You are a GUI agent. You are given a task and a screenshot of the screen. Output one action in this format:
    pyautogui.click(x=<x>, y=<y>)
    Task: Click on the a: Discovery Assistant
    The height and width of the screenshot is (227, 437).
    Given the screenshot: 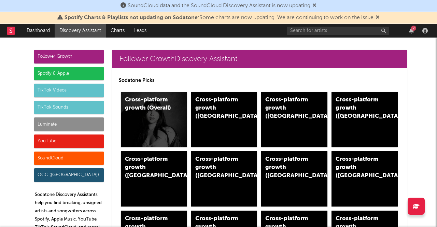 What is the action you would take?
    pyautogui.click(x=80, y=31)
    